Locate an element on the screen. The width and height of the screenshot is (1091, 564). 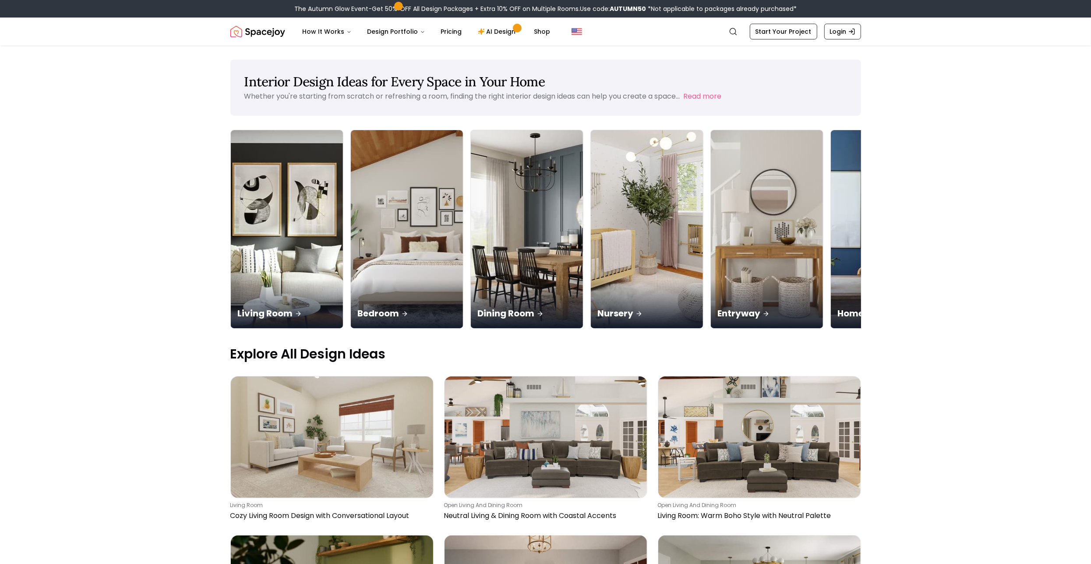
a: Living RoomLiving Room is located at coordinates (287, 229).